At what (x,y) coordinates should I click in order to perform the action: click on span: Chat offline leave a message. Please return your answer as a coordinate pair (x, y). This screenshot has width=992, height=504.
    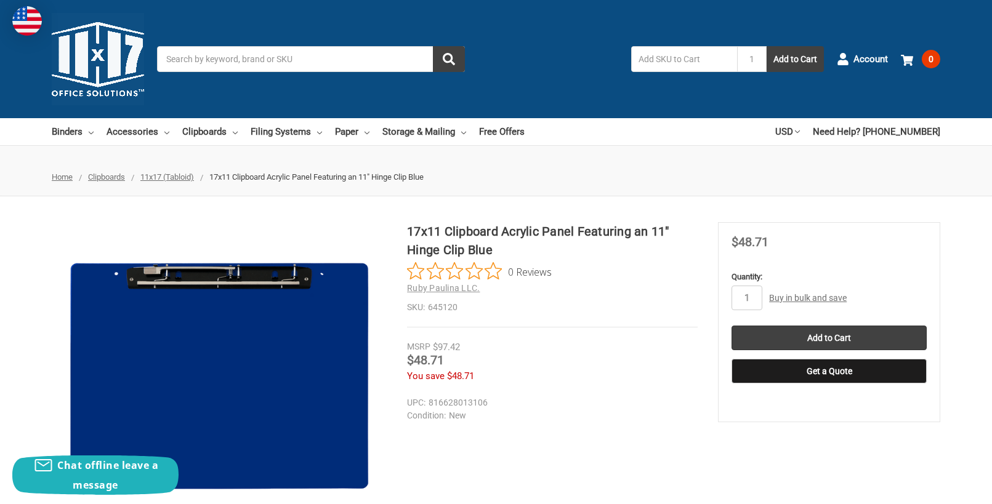
    Looking at the image, I should click on (108, 475).